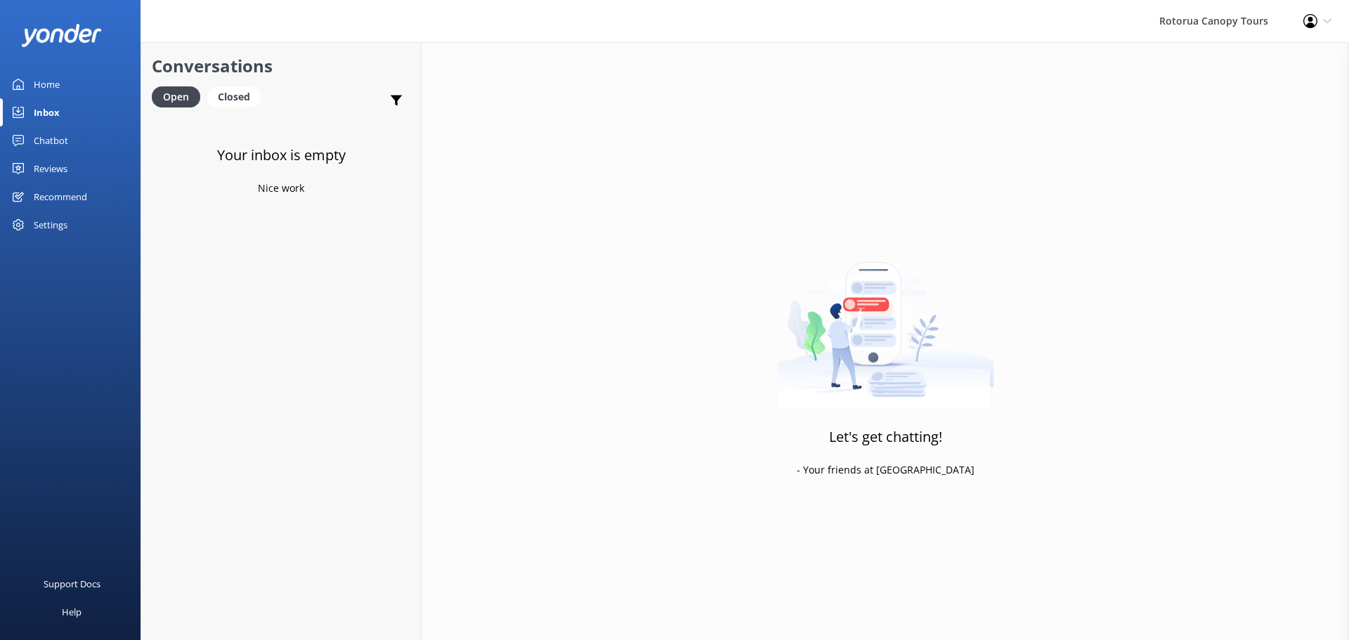 The image size is (1349, 640). Describe the element at coordinates (234, 97) in the screenshot. I see `div: Closed` at that location.